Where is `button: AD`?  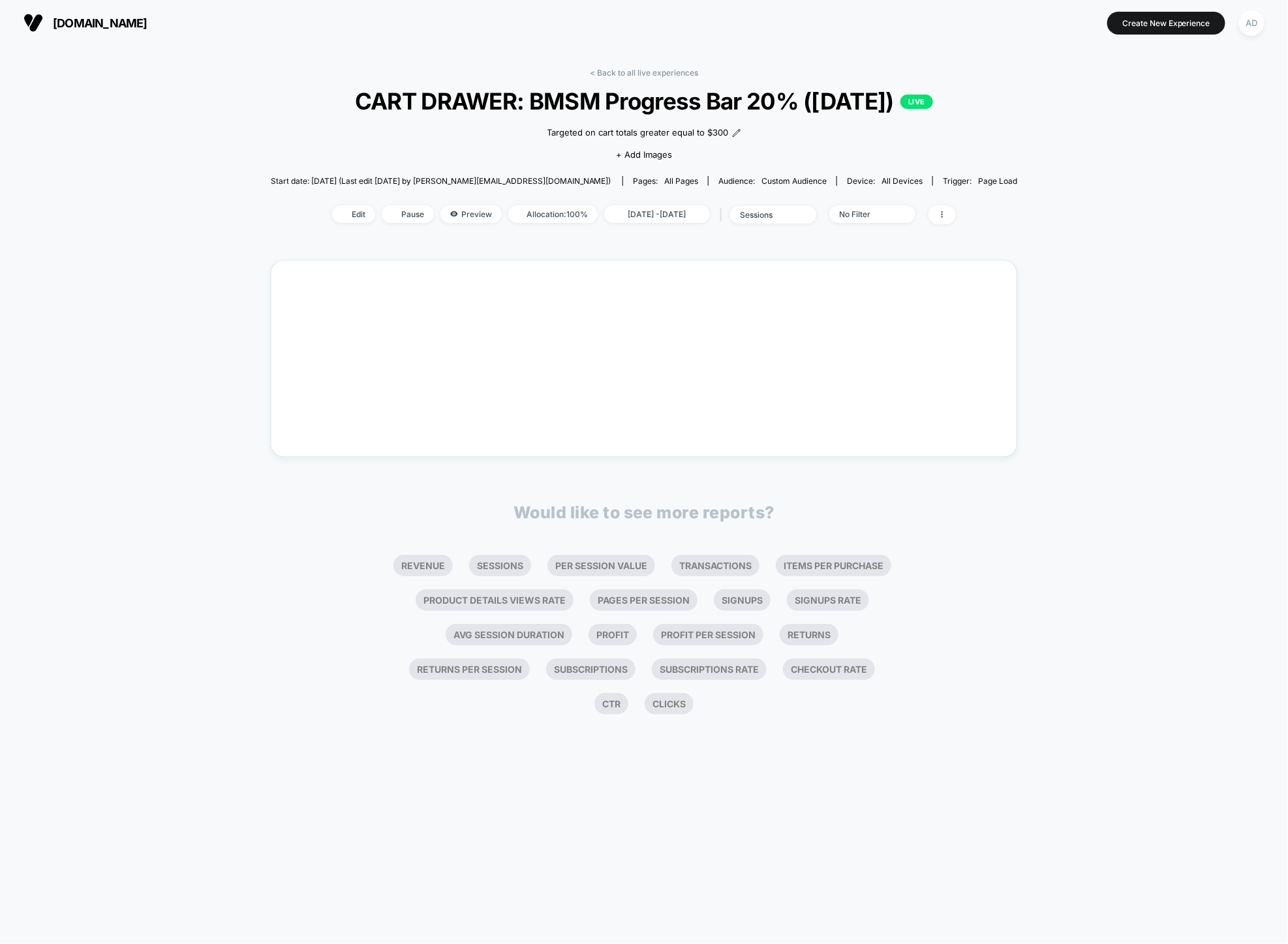 button: AD is located at coordinates (1252, 23).